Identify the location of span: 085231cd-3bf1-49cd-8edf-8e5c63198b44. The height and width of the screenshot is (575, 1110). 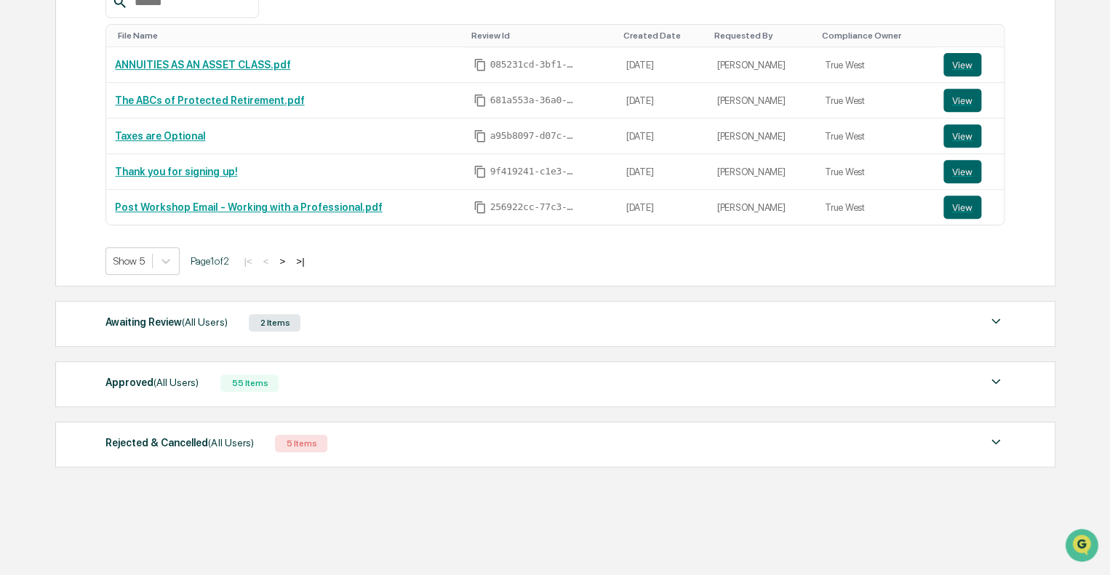
(533, 65).